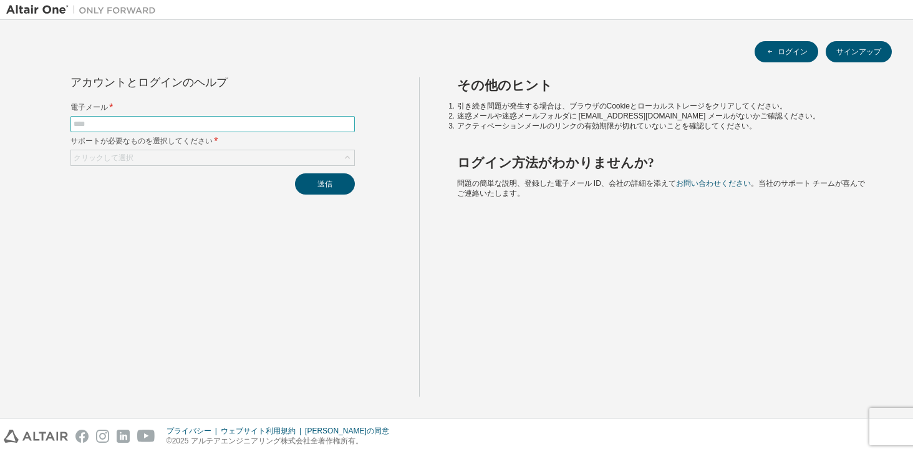 The image size is (913, 454). I want to click on img: linkedin.svg, so click(123, 436).